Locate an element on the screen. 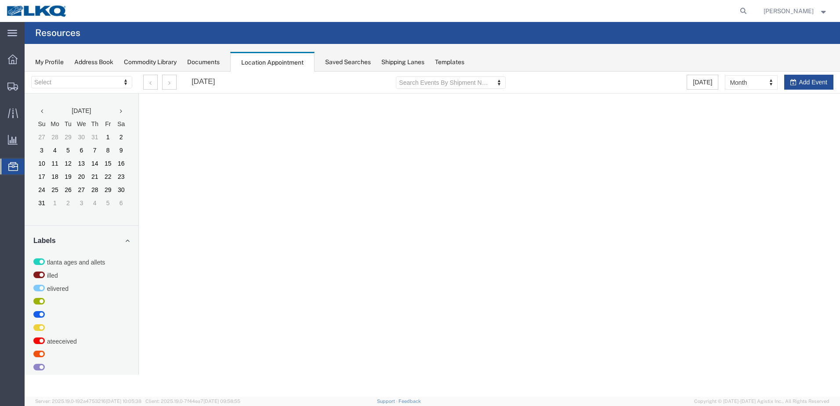  div: Address Book is located at coordinates (94, 62).